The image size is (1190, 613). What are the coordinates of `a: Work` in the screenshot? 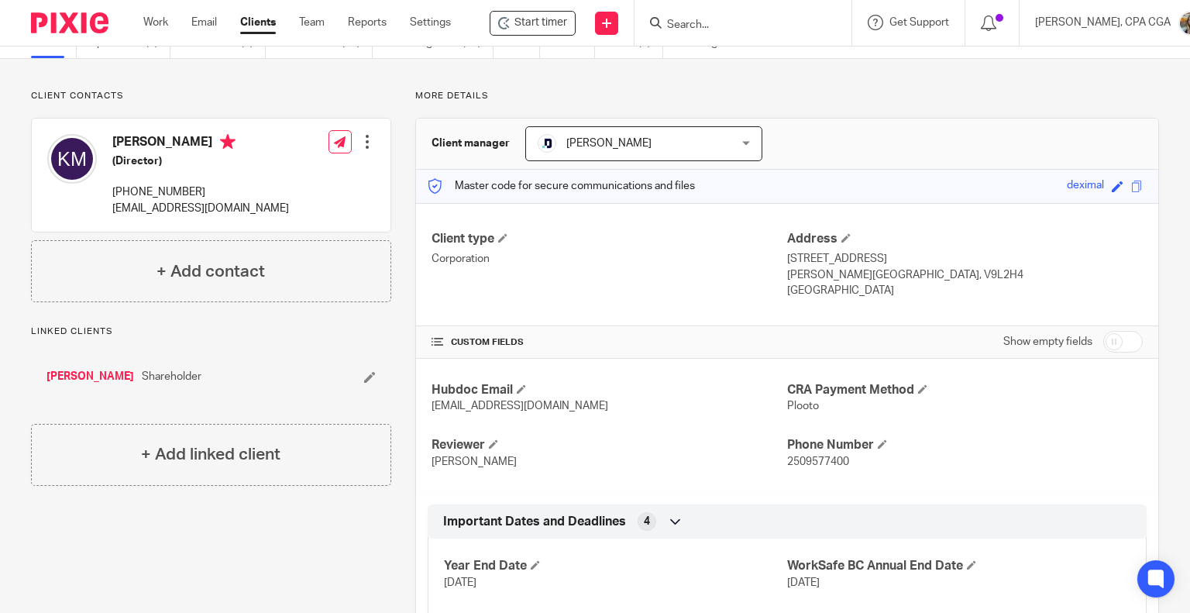 It's located at (156, 22).